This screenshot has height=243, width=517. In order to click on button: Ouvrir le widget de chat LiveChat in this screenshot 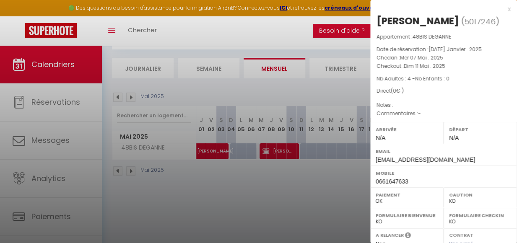, I will do `click(19, 16)`.